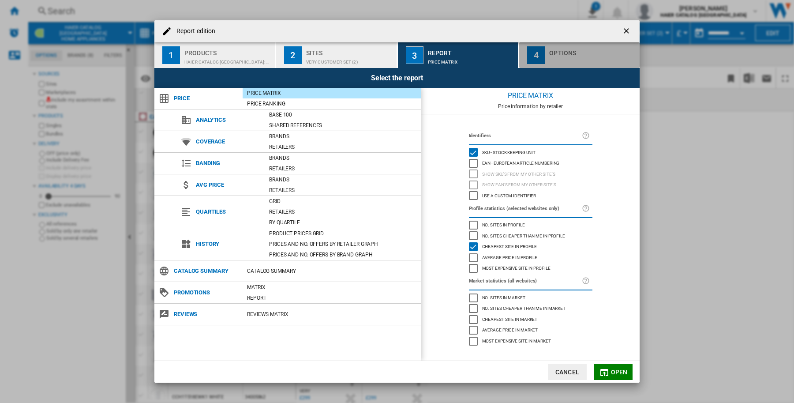 This screenshot has width=794, height=403. I want to click on md-checkbox: EAN - European Article Numbering, so click(531, 163).